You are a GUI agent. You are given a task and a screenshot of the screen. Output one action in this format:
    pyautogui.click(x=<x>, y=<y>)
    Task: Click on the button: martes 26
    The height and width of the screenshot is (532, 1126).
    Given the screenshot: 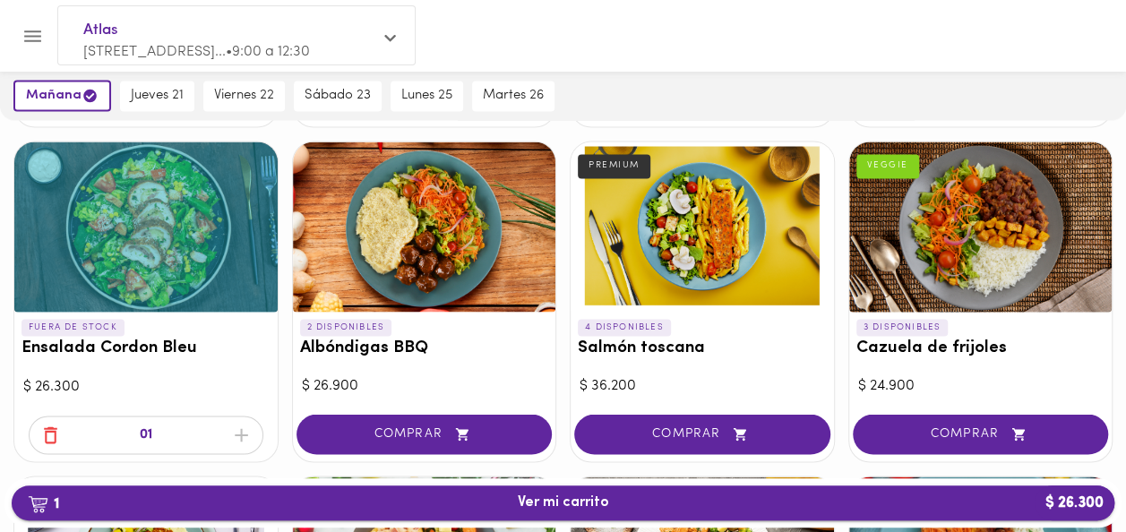 What is the action you would take?
    pyautogui.click(x=513, y=96)
    